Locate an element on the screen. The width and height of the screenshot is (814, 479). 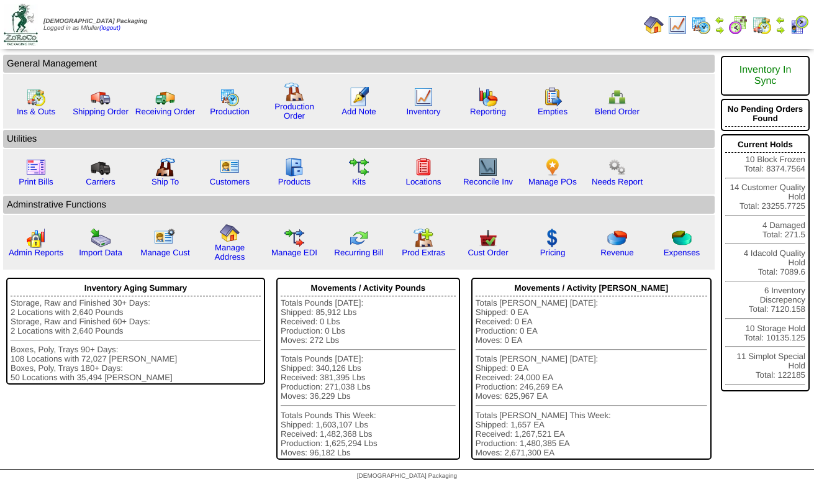
a: Carriers is located at coordinates (100, 181).